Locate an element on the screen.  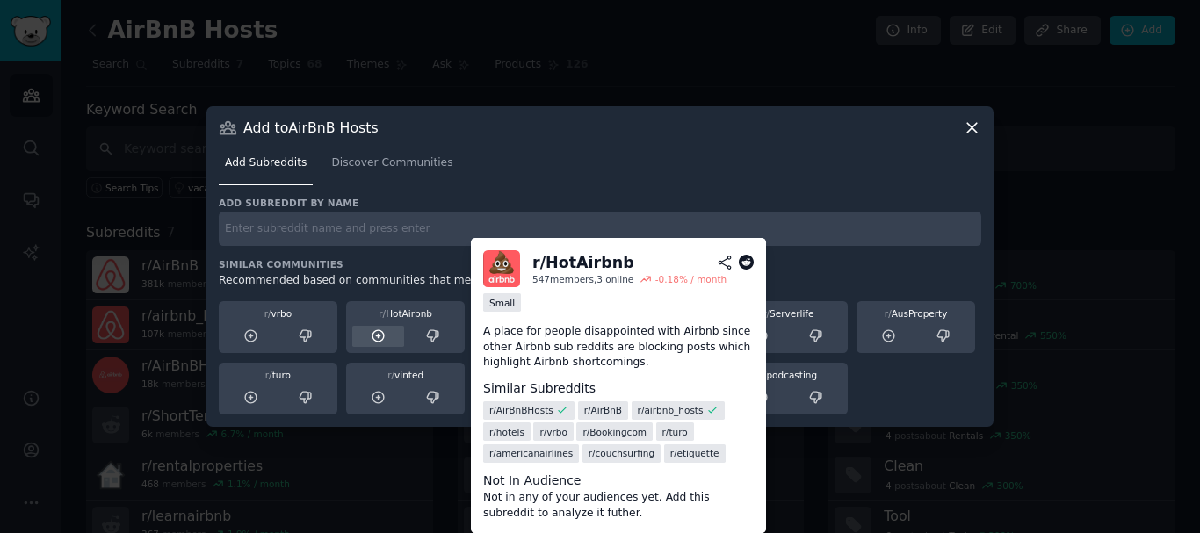
a: Add Subreddits is located at coordinates (265, 167).